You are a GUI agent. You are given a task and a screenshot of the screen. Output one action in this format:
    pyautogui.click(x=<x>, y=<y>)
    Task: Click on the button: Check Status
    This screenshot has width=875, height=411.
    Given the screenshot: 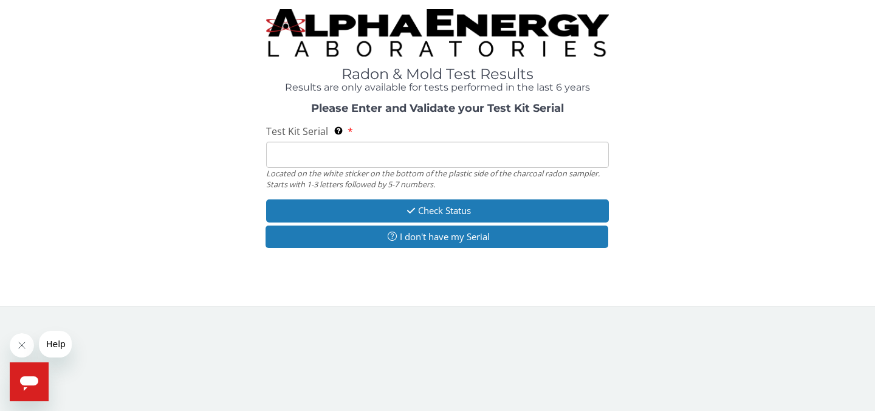 What is the action you would take?
    pyautogui.click(x=438, y=210)
    